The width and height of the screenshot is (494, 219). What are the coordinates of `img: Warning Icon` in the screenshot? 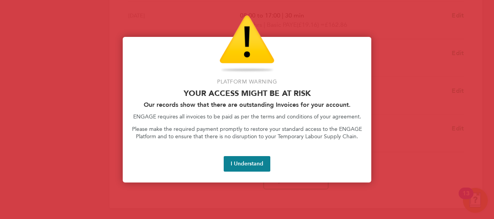 It's located at (247, 44).